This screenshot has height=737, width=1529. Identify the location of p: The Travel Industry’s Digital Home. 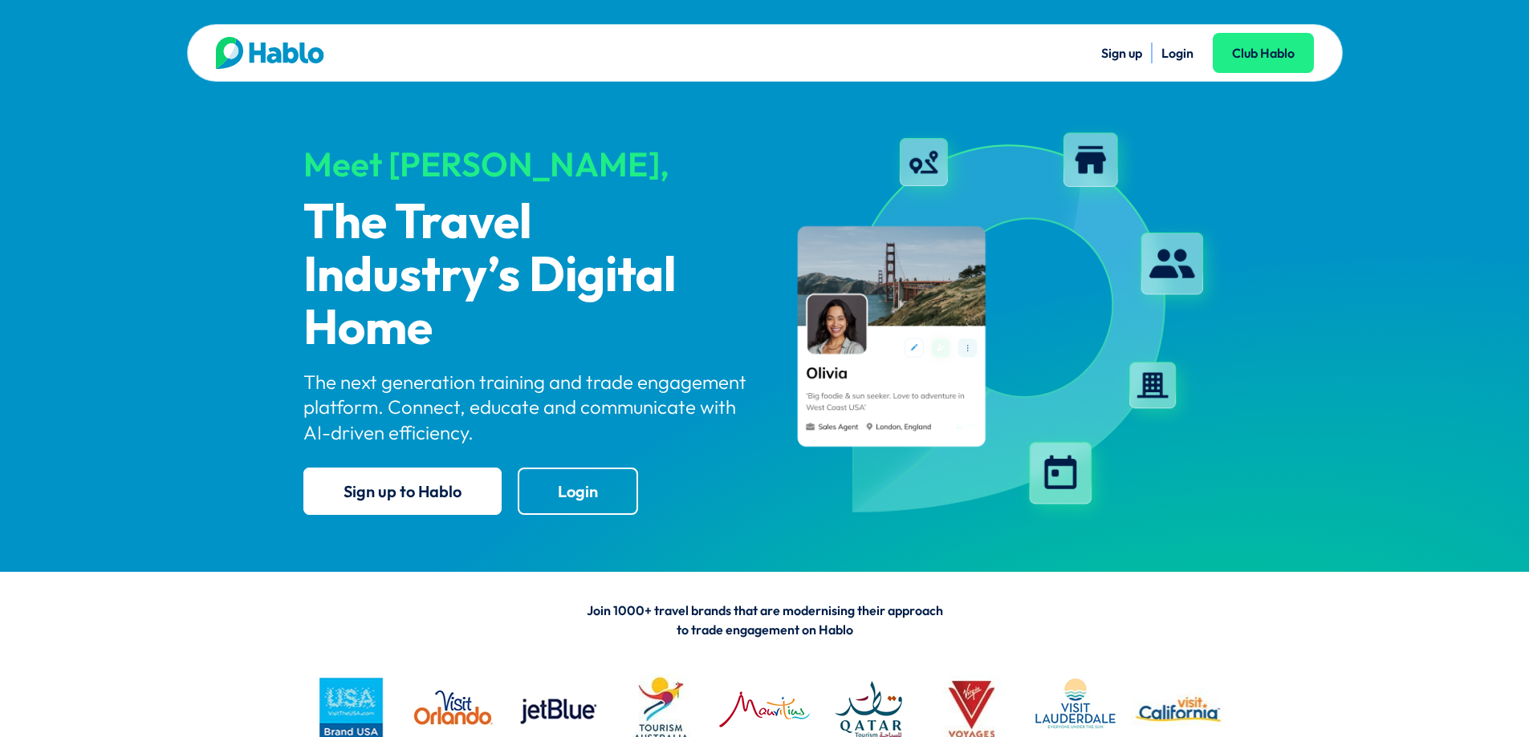
(527, 277).